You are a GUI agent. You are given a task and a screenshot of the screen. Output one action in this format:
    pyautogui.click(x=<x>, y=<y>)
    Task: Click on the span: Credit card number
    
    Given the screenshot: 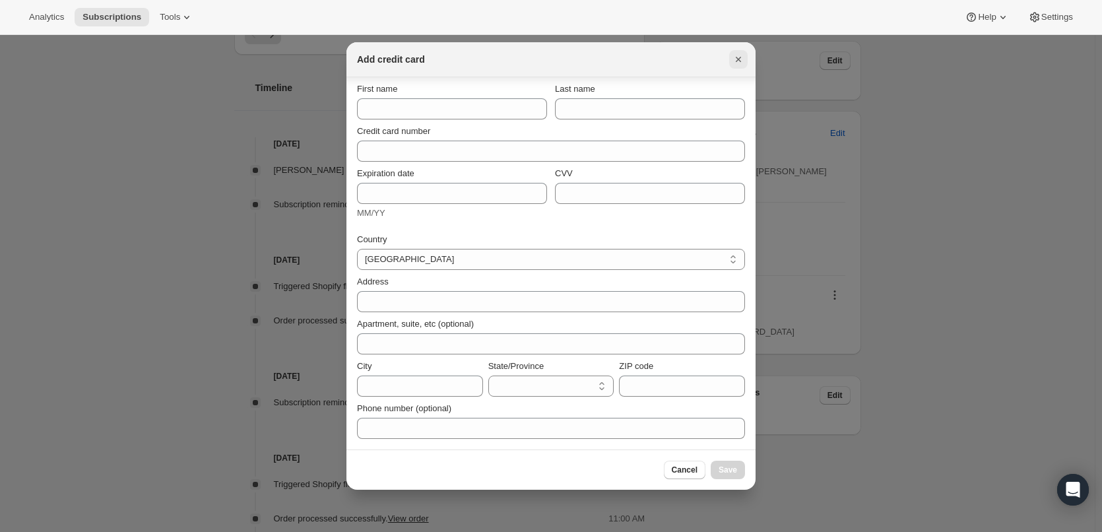 What is the action you would take?
    pyautogui.click(x=393, y=131)
    